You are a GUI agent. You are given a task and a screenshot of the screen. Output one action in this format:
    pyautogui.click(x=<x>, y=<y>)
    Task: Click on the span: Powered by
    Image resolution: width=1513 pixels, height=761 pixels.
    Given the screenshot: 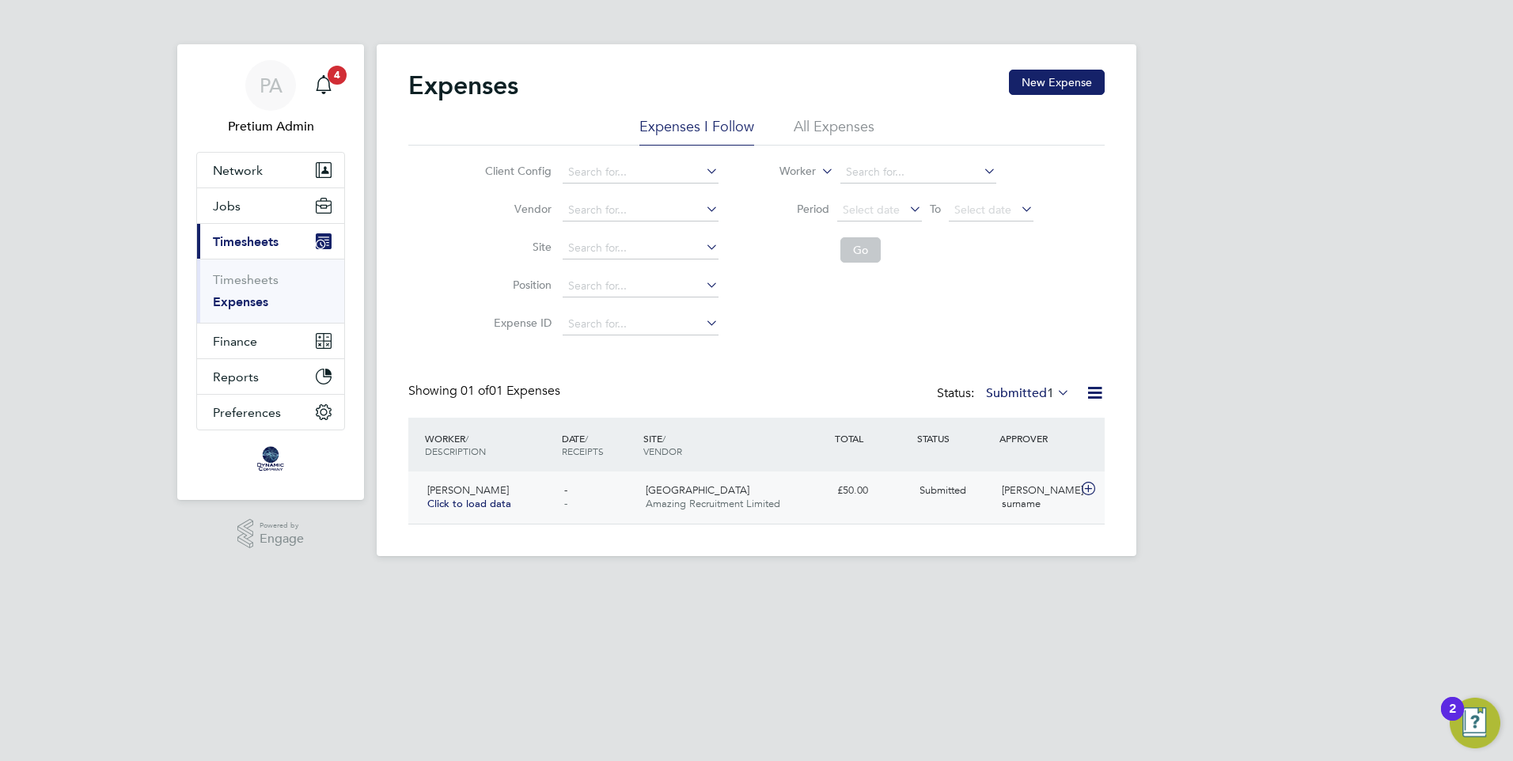 What is the action you would take?
    pyautogui.click(x=282, y=525)
    